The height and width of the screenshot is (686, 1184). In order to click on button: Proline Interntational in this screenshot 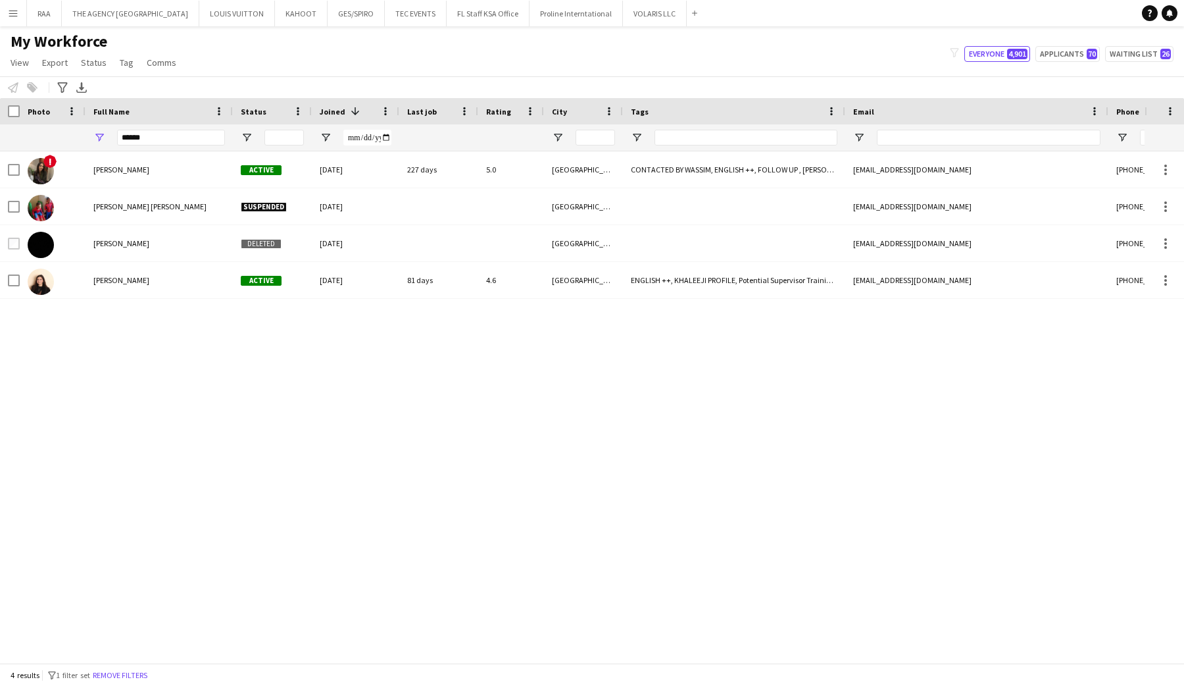, I will do `click(576, 13)`.